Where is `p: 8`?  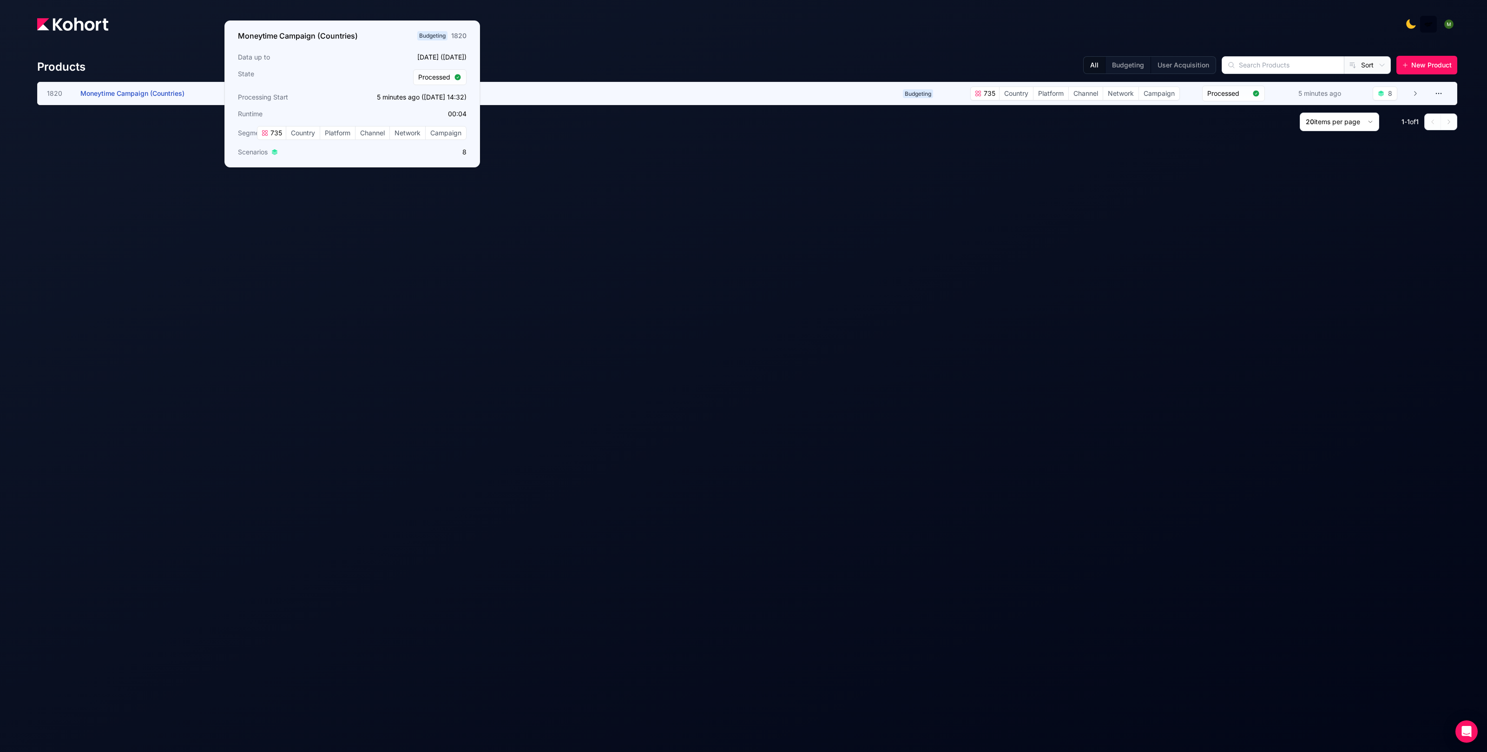
p: 8 is located at coordinates (411, 152).